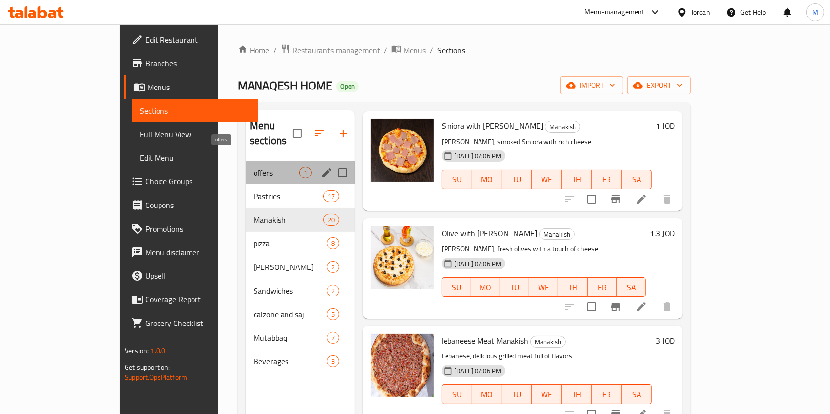  Describe the element at coordinates (331, 220) in the screenshot. I see `span: 20` at that location.